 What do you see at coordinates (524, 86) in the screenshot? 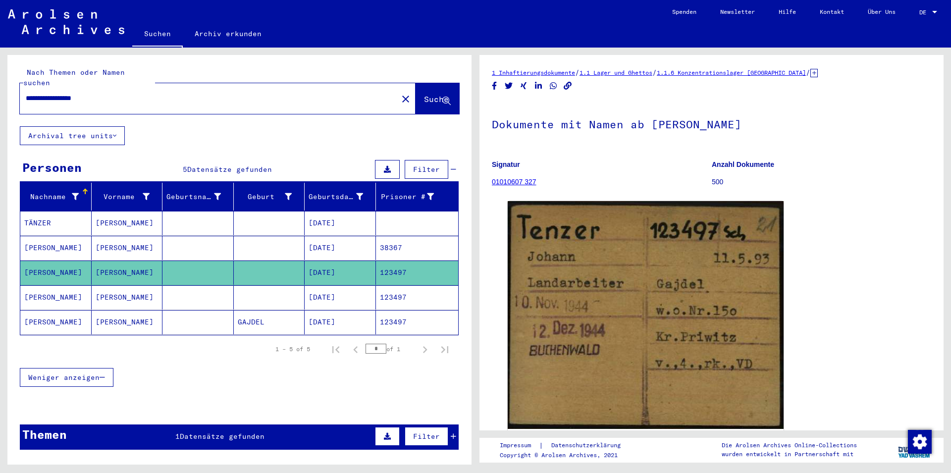
I see `button: Share on Xing` at bounding box center [524, 86].